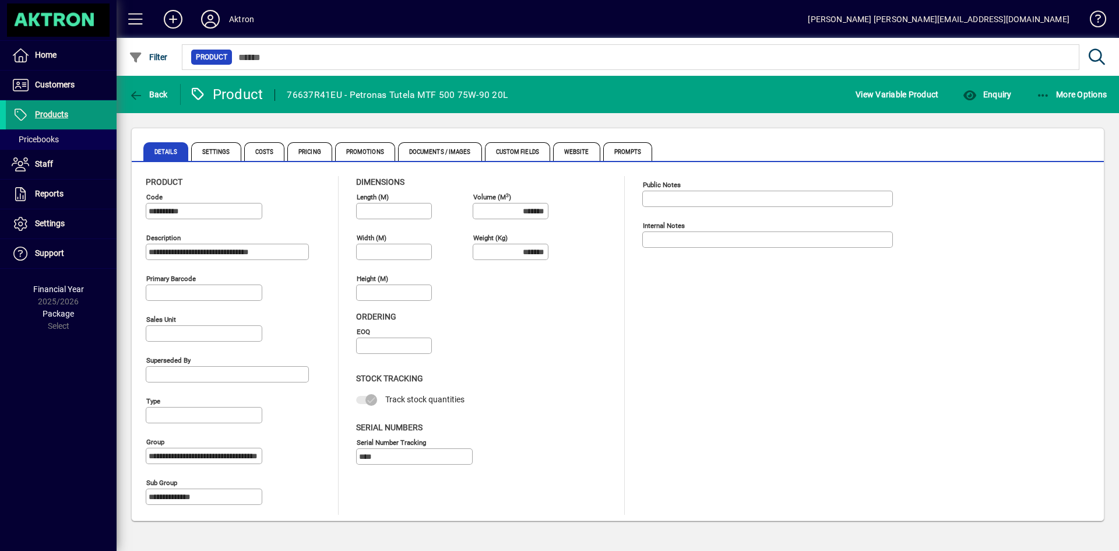  Describe the element at coordinates (363, 332) in the screenshot. I see `mat-label: EOQ` at that location.